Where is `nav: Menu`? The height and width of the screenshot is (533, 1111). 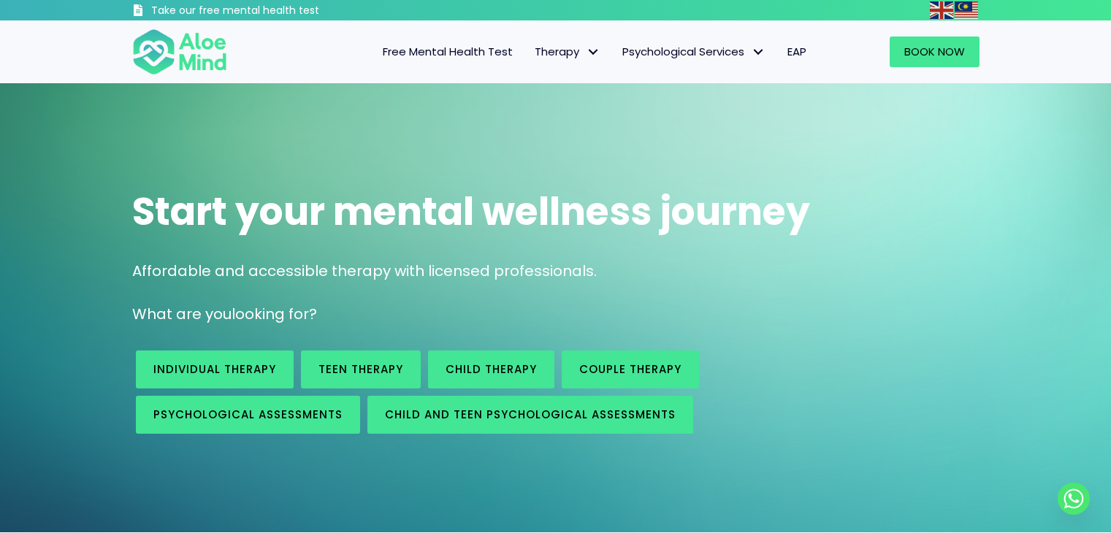 nav: Menu is located at coordinates (532, 52).